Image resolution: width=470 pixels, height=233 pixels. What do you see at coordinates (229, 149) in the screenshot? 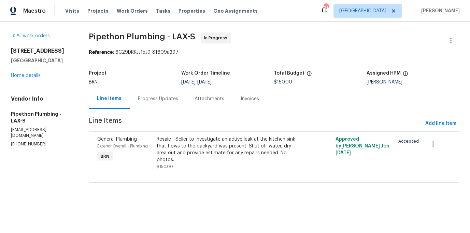
I see `div: Resale - Seller to investigate an active leak at the kitchen sink that flows to the backyard was ...` at bounding box center [229, 149].